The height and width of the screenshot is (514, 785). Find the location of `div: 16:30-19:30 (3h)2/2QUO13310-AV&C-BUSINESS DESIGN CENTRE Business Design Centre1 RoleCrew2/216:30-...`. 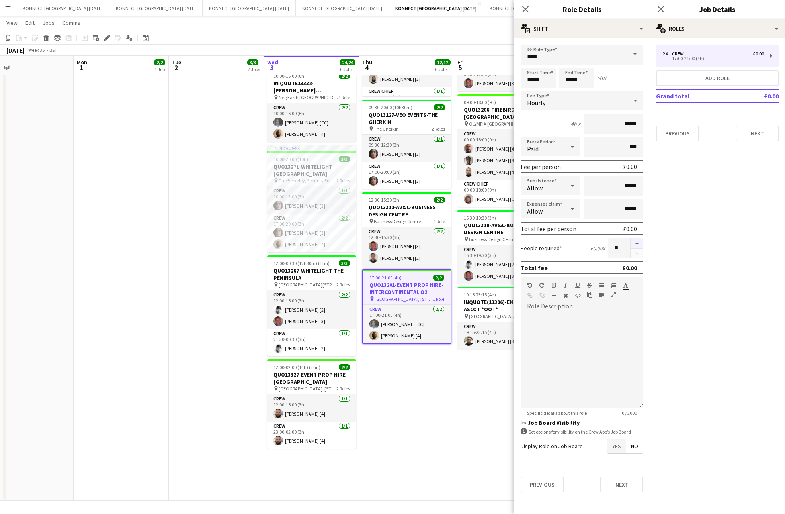

div: 16:30-19:30 (3h)2/2QUO13310-AV&C-BUSINESS DESIGN CENTRE Business Design Centre1 RoleCrew2/216:30-... is located at coordinates (502, 247).